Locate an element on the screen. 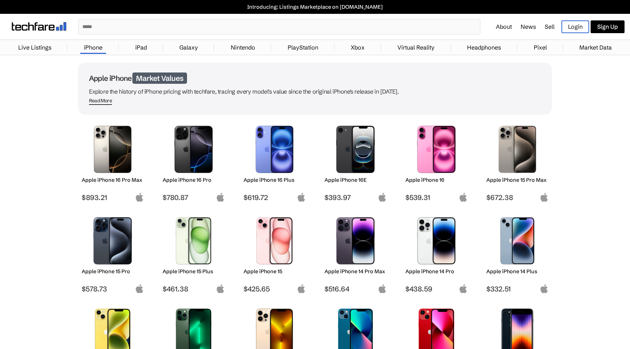  a: iPhone 14 Pro Apple iPhone 14 Pro $438.59 apple-logo is located at coordinates (436, 253).